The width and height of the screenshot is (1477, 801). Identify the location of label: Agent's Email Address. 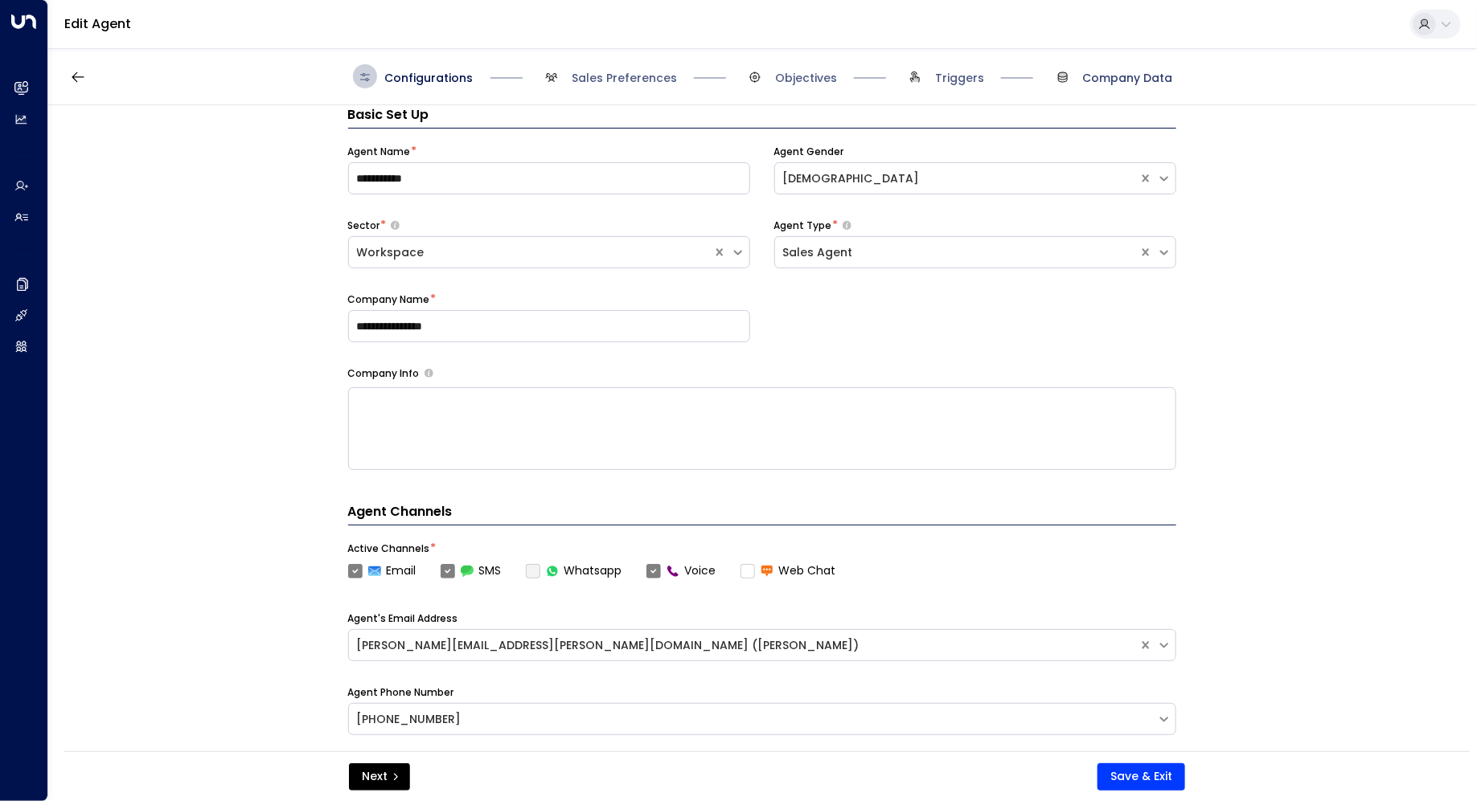
(403, 619).